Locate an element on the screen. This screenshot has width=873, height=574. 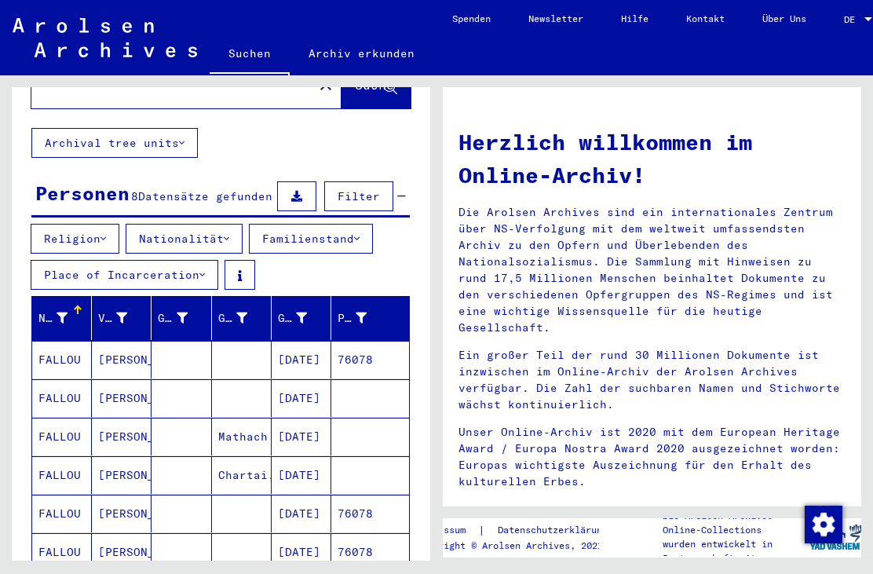
mat-header-cell: Geburtsdatum is located at coordinates (301, 318).